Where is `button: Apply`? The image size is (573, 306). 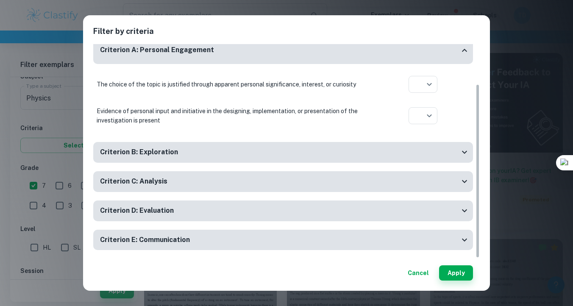 button: Apply is located at coordinates (456, 273).